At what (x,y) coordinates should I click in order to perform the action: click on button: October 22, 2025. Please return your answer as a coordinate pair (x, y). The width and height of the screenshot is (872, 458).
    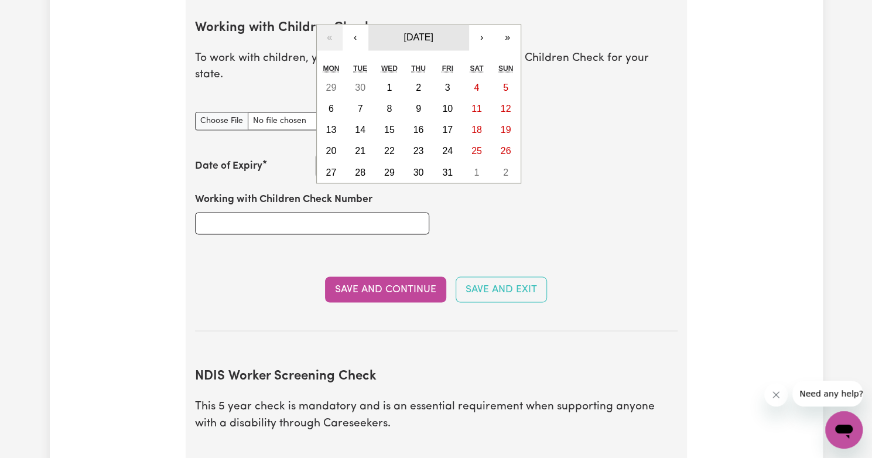
    Looking at the image, I should click on (390, 151).